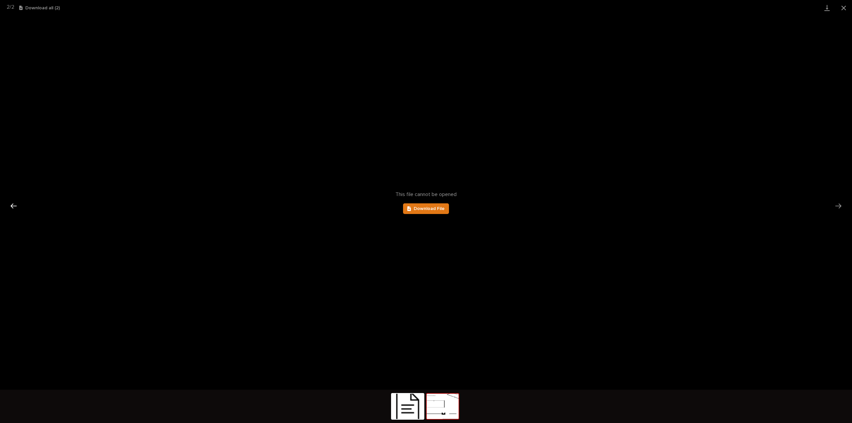 This screenshot has height=423, width=852. Describe the element at coordinates (443, 407) in the screenshot. I see `img: https%3A%2F%2Fv5.airtableusercontent.com%2Fv3%2Fu%2F45%2F45%2F1758751200000%2Ful6ahNe_D-eRWhuTHPc...` at that location.